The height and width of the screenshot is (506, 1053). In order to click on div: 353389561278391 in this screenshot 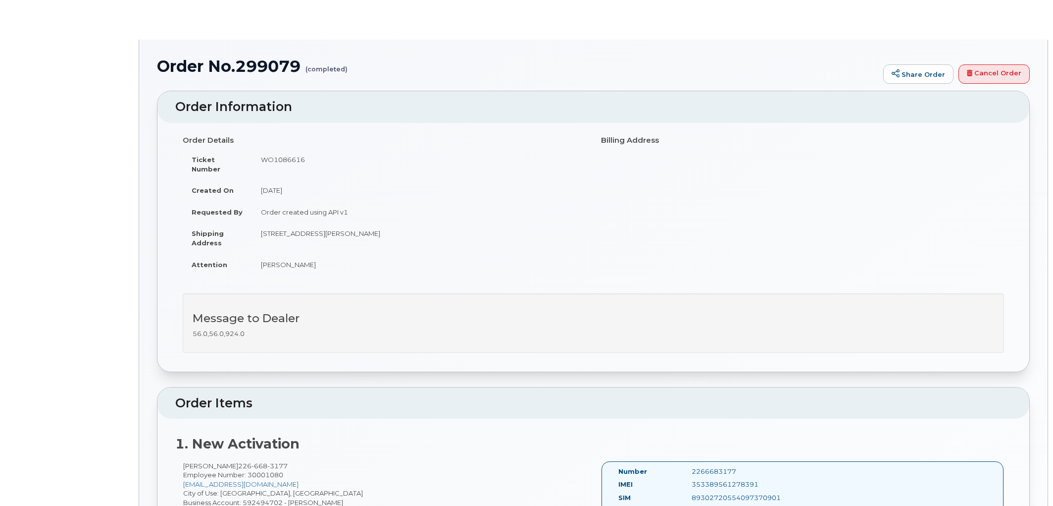, I will do `click(736, 484)`.